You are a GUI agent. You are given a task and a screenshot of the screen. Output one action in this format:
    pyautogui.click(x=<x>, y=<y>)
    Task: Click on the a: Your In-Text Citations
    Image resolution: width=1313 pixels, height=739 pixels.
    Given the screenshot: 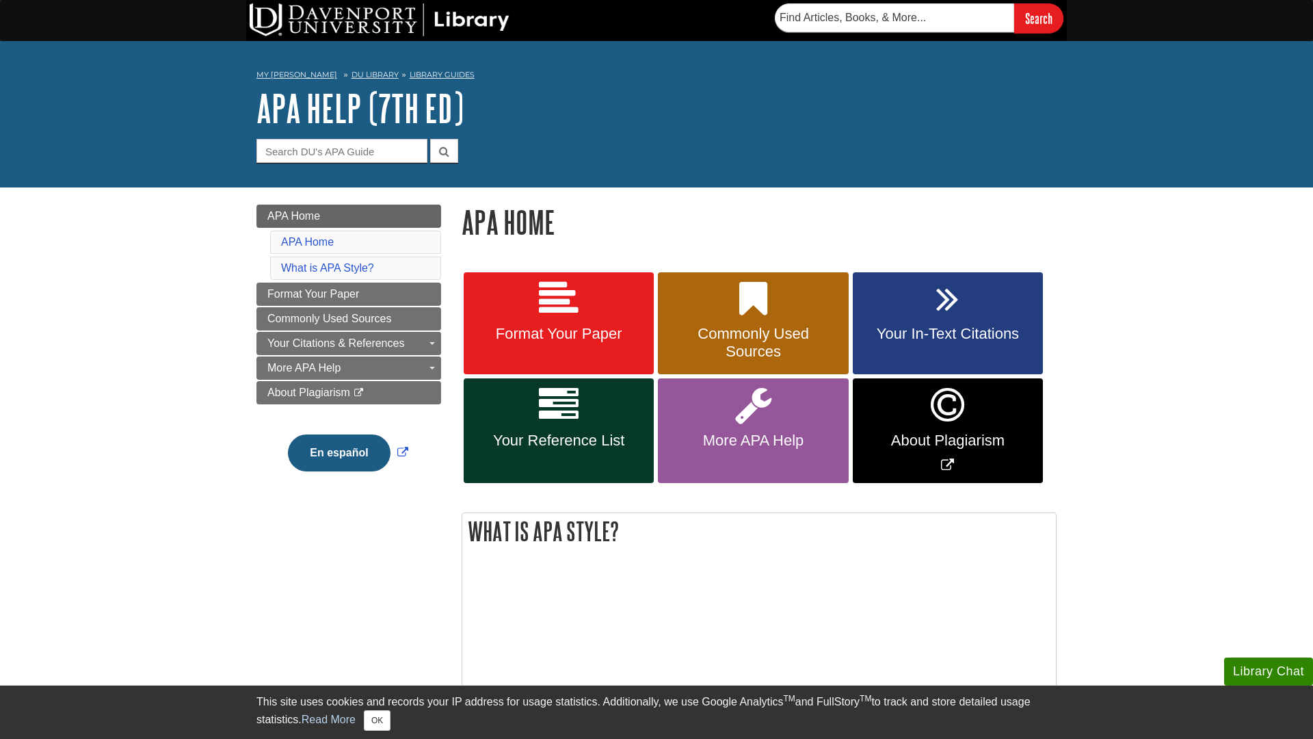 What is the action you would take?
    pyautogui.click(x=948, y=324)
    